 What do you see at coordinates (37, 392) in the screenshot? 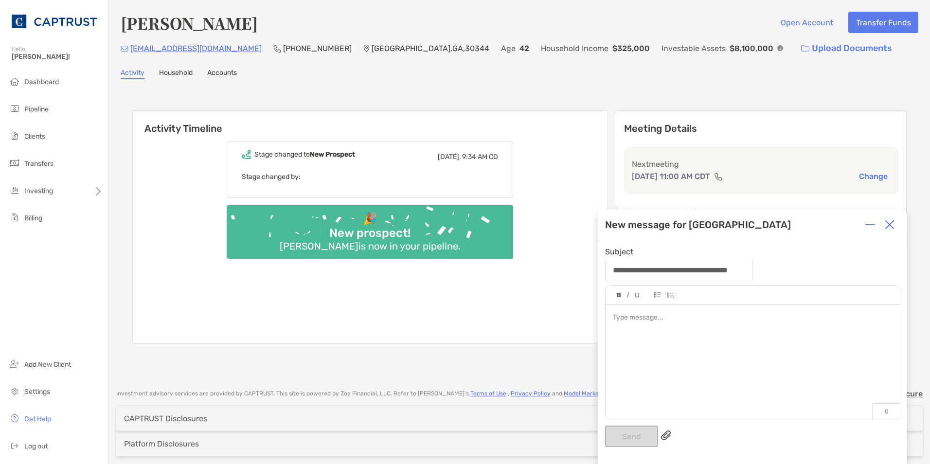
I see `span: Settings` at bounding box center [37, 392].